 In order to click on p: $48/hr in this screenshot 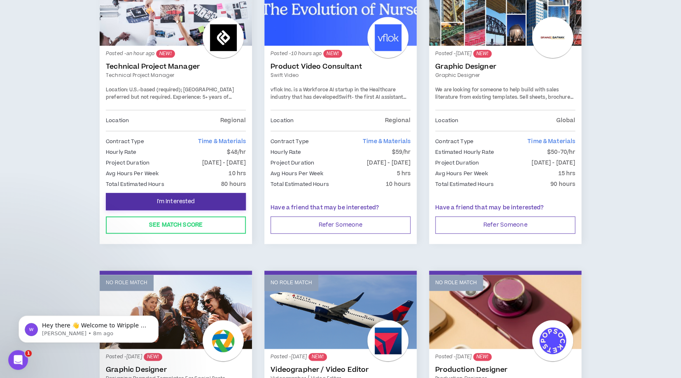, I will do `click(236, 152)`.